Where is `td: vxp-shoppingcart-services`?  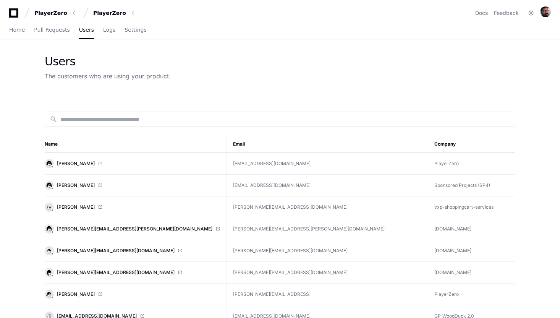
td: vxp-shoppingcart-services is located at coordinates (474, 207).